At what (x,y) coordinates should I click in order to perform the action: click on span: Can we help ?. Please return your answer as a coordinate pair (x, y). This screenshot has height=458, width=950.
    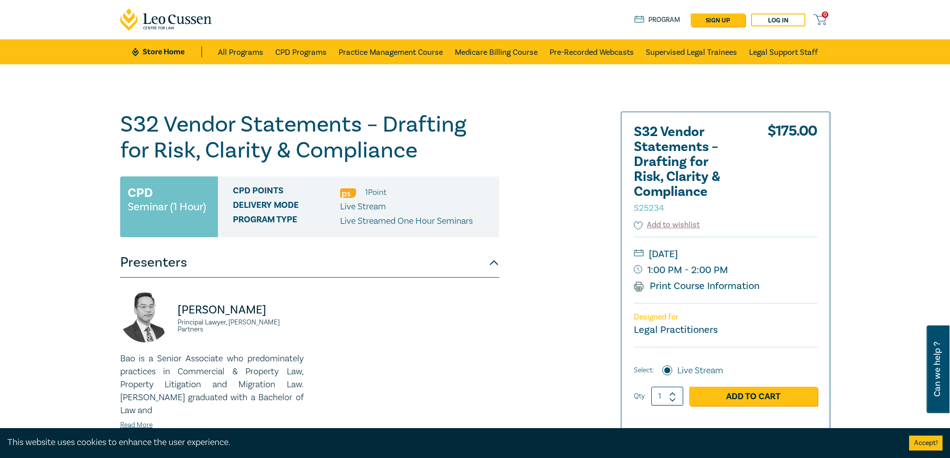
    Looking at the image, I should click on (937, 369).